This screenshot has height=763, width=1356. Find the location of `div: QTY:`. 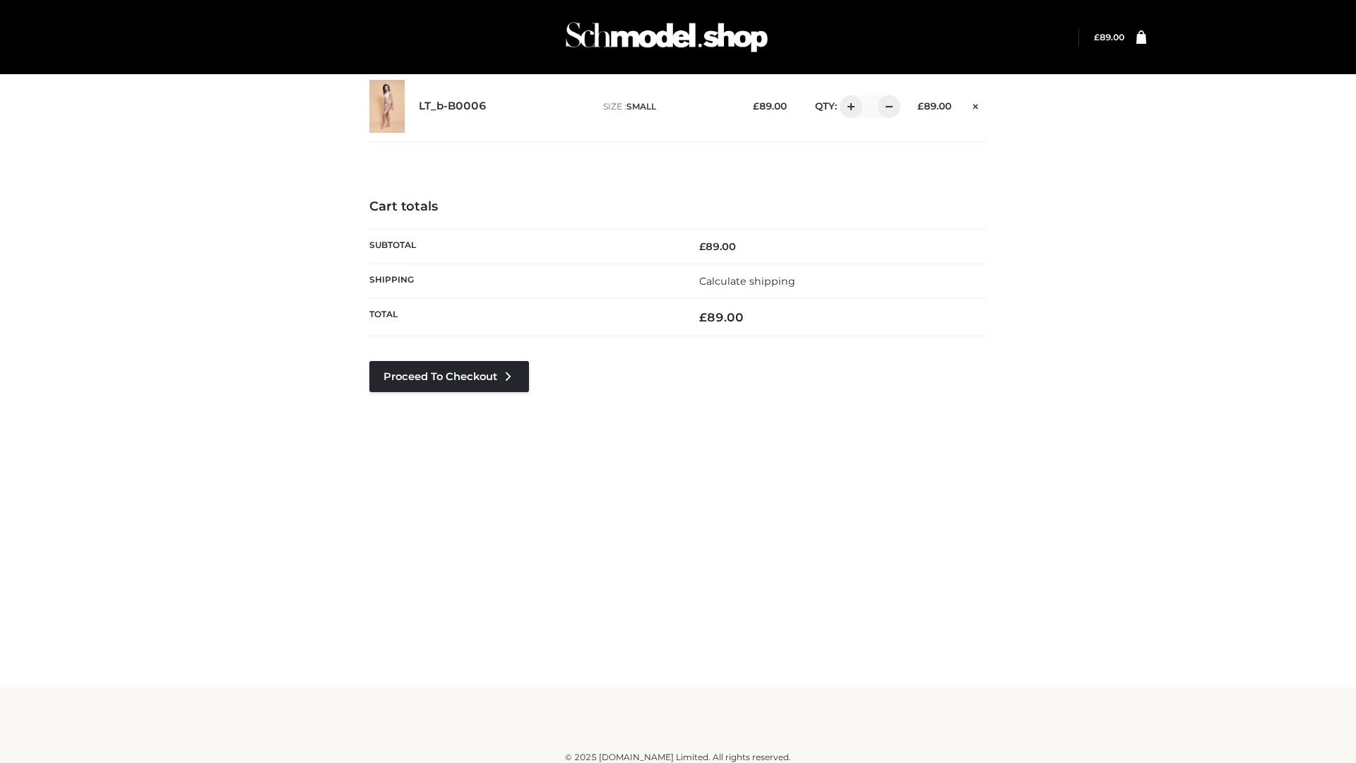

div: QTY: is located at coordinates (848, 107).